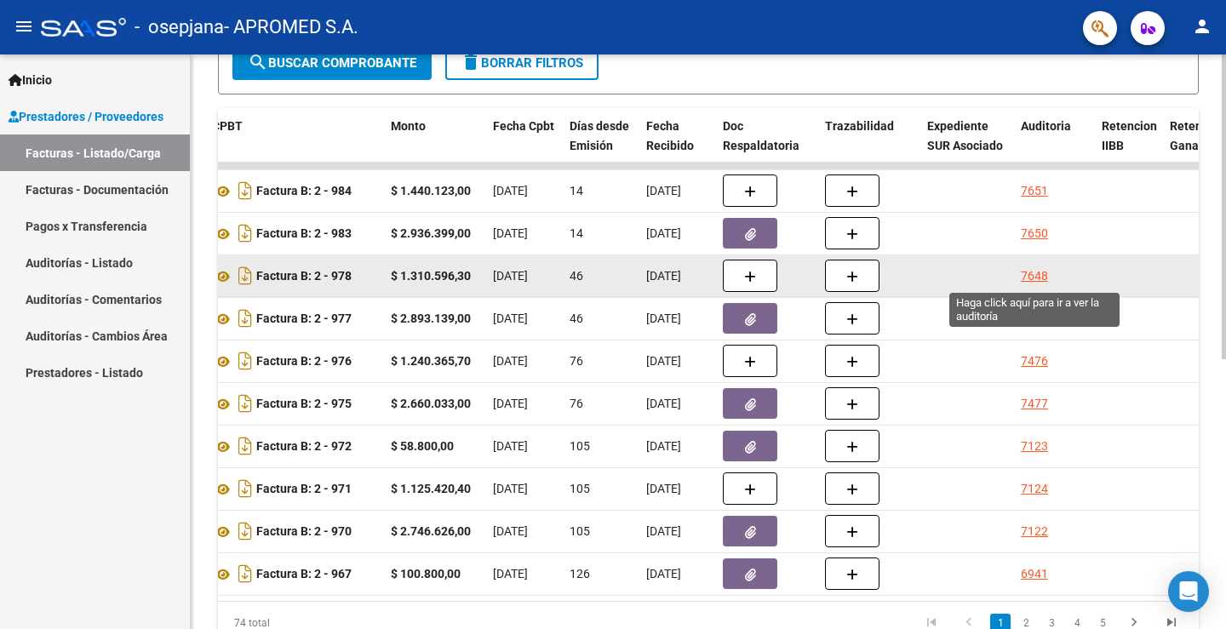  I want to click on strong: Factura B: 2 - 984, so click(304, 192).